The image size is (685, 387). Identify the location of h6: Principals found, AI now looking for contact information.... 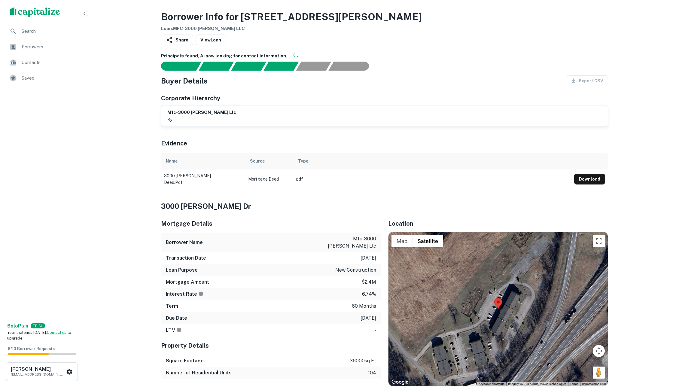
(385, 56).